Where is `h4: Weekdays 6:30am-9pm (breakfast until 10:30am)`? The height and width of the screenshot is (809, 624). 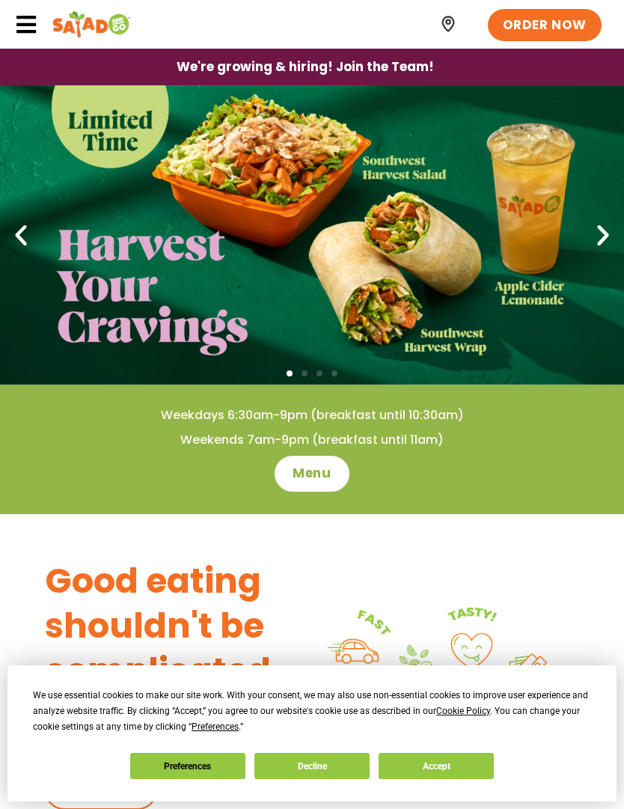
h4: Weekdays 6:30am-9pm (breakfast until 10:30am) is located at coordinates (312, 416).